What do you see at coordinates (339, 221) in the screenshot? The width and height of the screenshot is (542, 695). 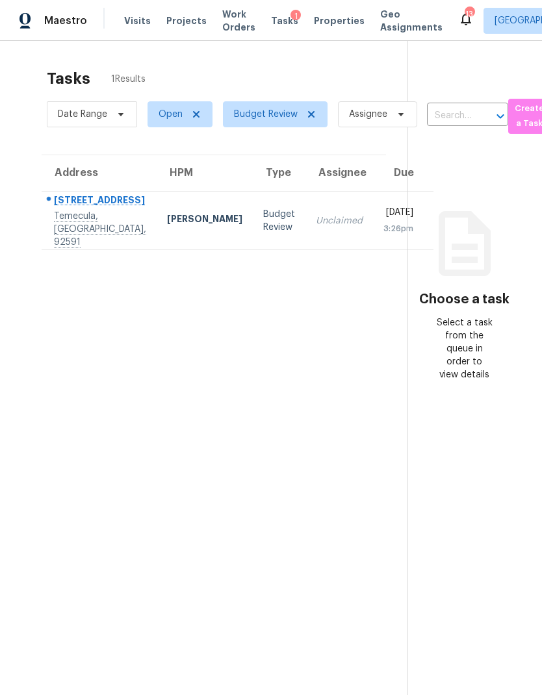 I see `div: Unclaimed` at bounding box center [339, 221].